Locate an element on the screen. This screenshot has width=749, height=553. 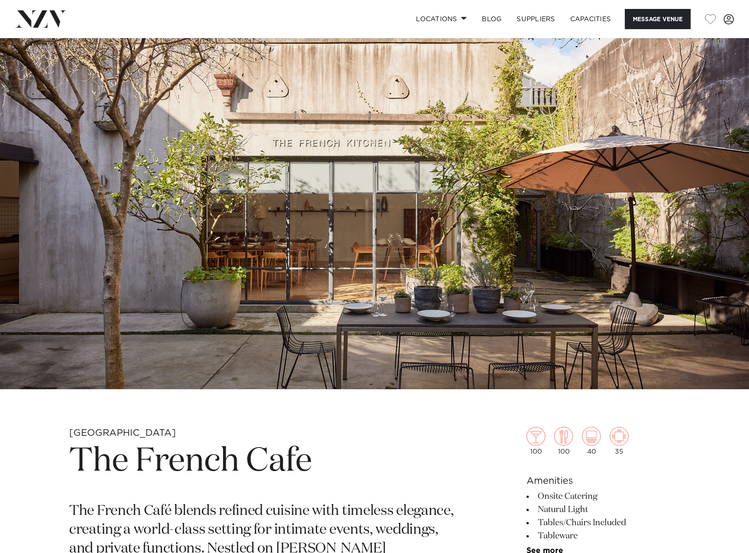
a: Locations is located at coordinates (441, 19).